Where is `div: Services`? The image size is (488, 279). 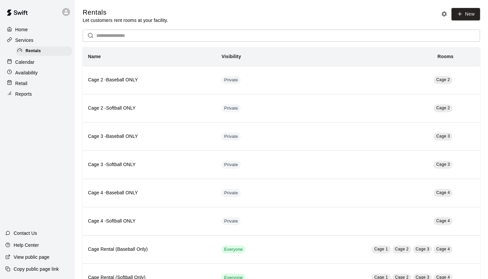
div: Services is located at coordinates (37, 40).